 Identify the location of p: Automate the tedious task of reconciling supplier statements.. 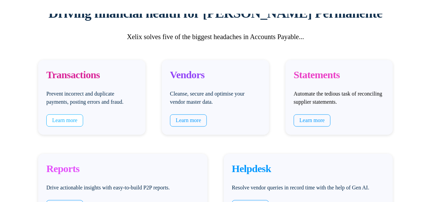
(339, 98).